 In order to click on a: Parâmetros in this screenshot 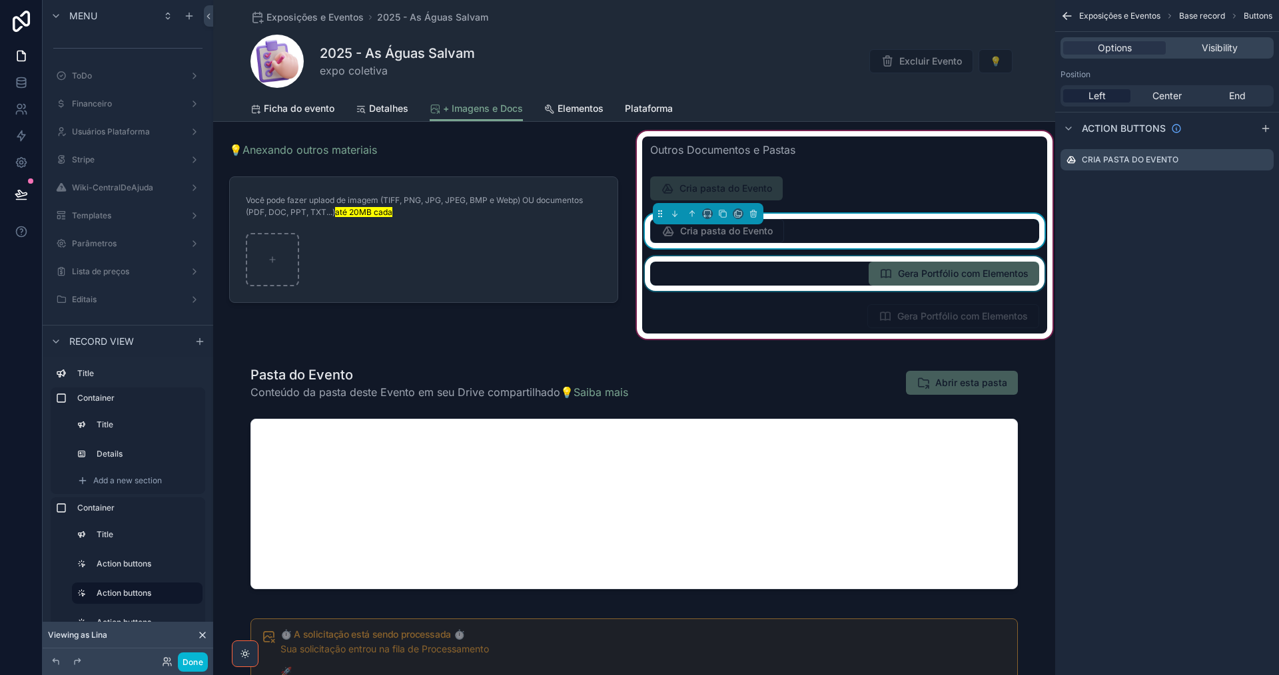, I will do `click(128, 244)`.